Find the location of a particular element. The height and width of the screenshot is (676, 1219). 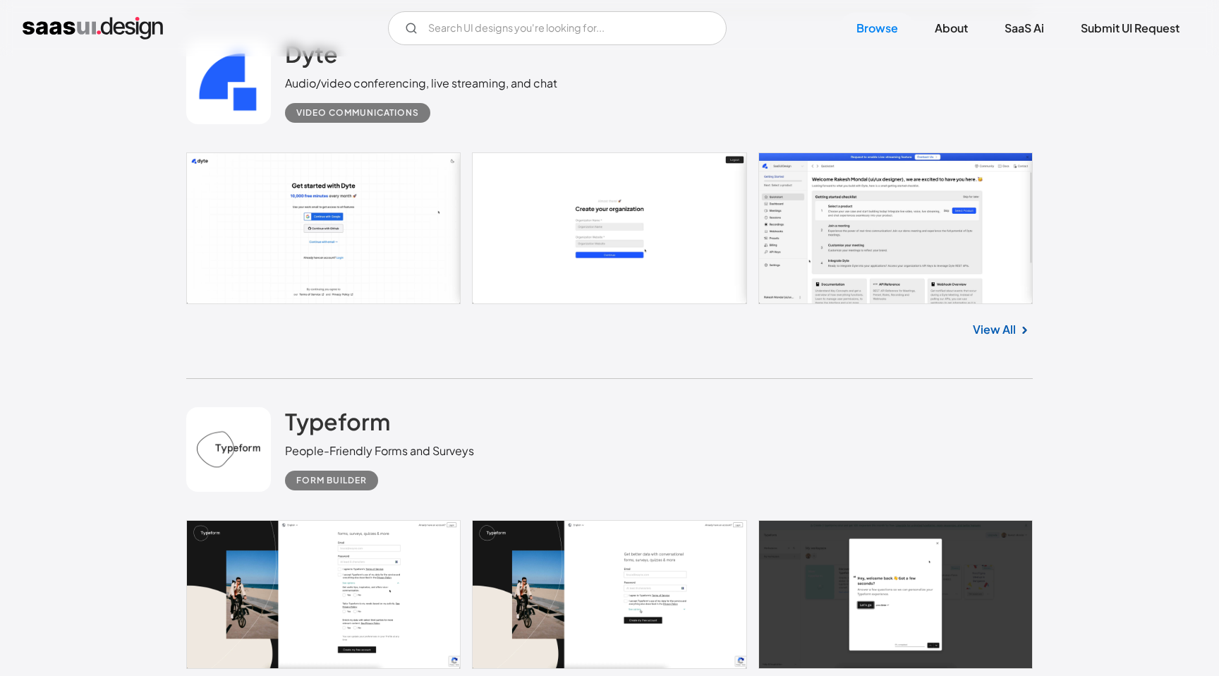

a: Browse is located at coordinates (877, 28).